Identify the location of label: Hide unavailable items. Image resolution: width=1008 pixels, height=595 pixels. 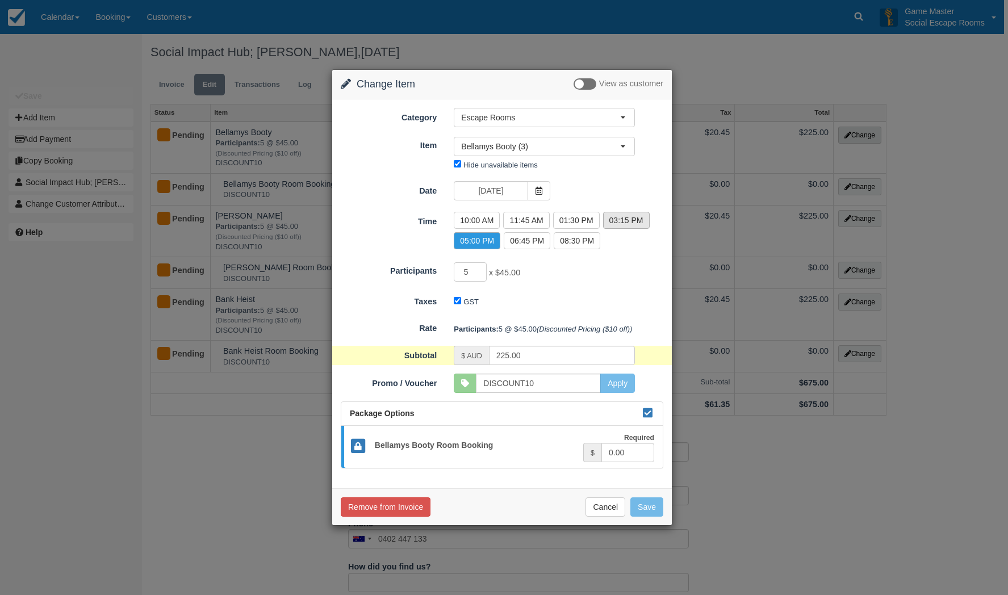
(500, 165).